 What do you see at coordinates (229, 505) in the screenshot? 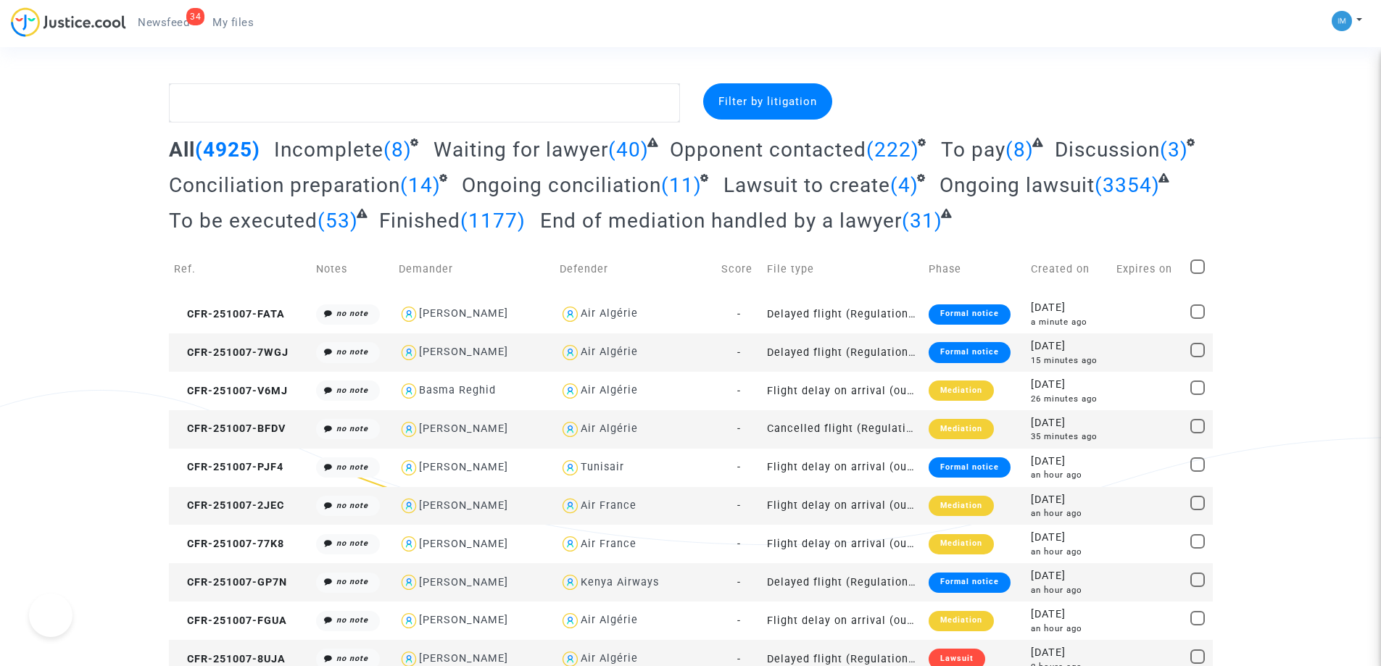
I see `span: CFR-251007-2JEC` at bounding box center [229, 505].